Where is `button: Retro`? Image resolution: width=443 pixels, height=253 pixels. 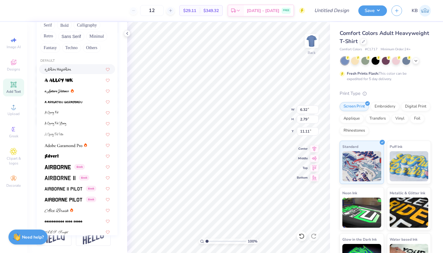 button: Retro is located at coordinates (48, 36).